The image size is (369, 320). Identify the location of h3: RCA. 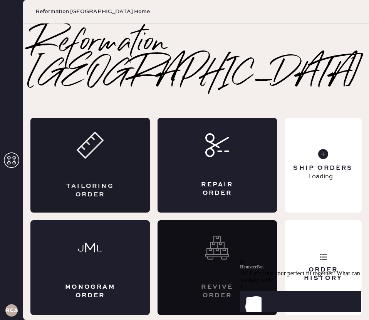
(12, 310).